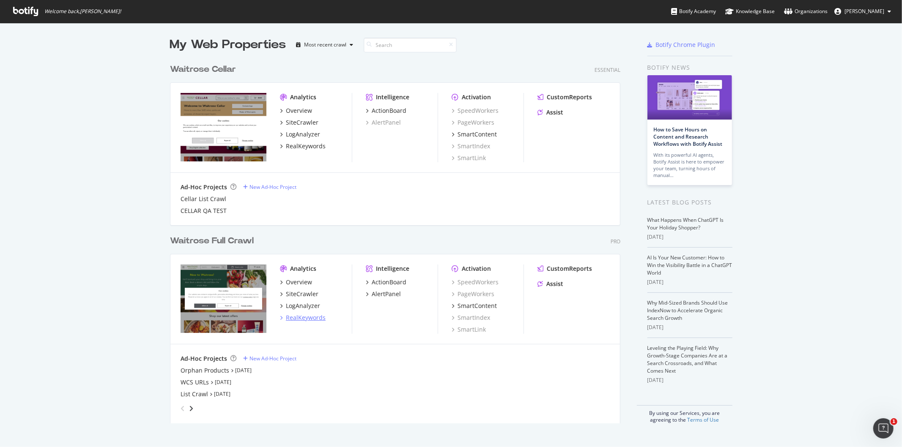 The width and height of the screenshot is (902, 447). I want to click on div: Overview, so click(299, 111).